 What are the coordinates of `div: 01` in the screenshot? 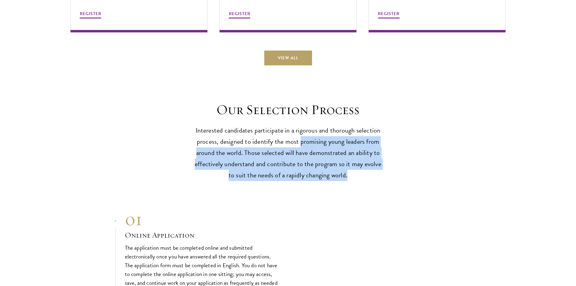 It's located at (202, 219).